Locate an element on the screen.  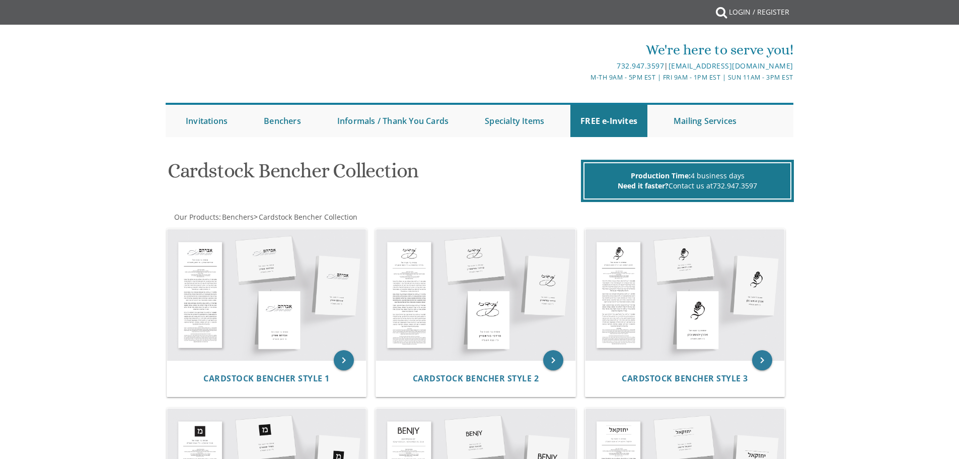
a: Invitations is located at coordinates (207, 121).